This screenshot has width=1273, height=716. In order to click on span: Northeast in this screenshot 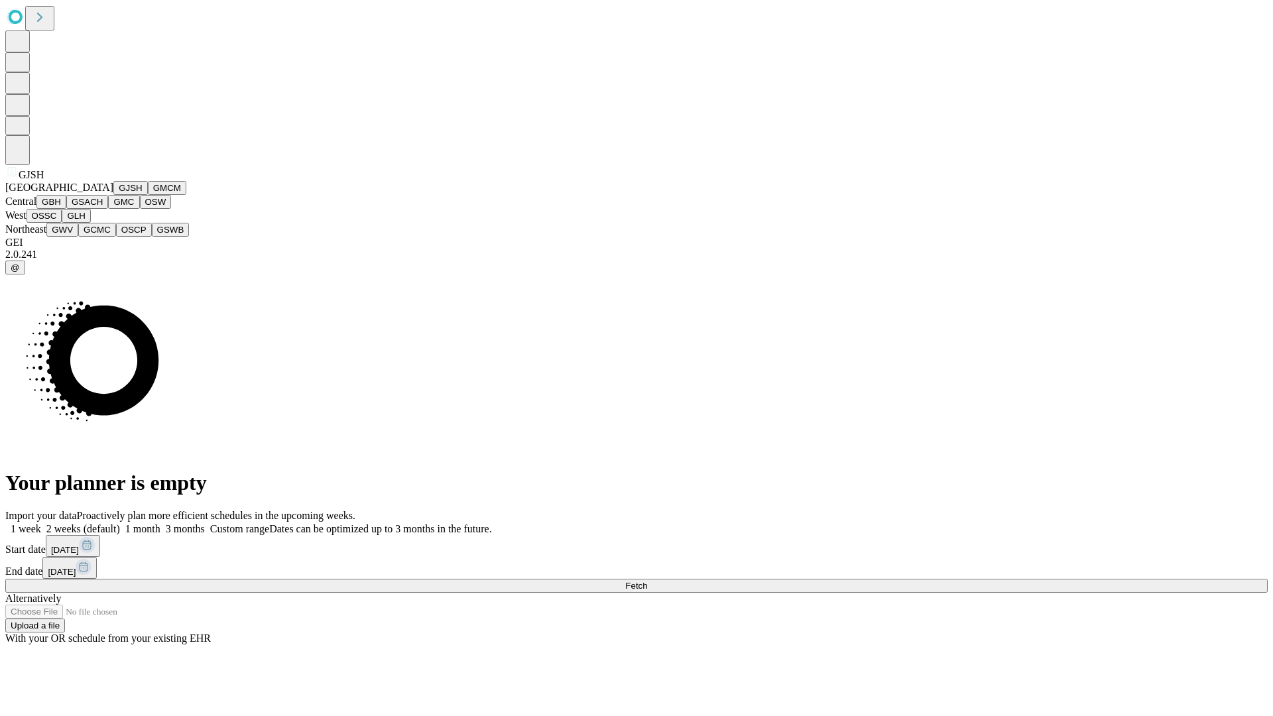, I will do `click(26, 229)`.